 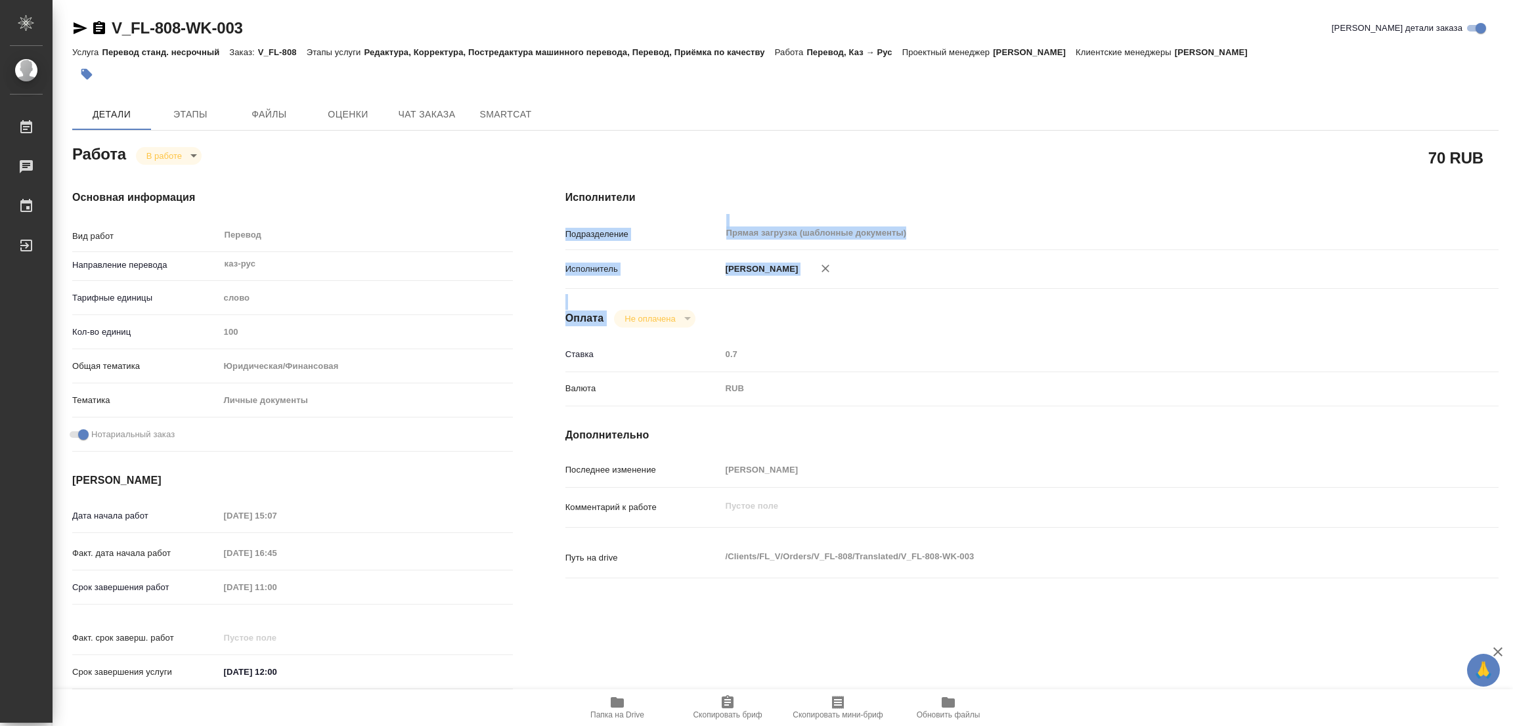 What do you see at coordinates (643, 355) in the screenshot?
I see `p: Ставка` at bounding box center [643, 355].